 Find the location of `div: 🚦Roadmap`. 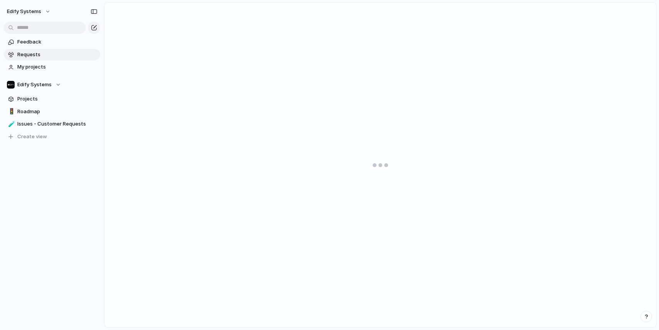

div: 🚦Roadmap is located at coordinates (52, 112).